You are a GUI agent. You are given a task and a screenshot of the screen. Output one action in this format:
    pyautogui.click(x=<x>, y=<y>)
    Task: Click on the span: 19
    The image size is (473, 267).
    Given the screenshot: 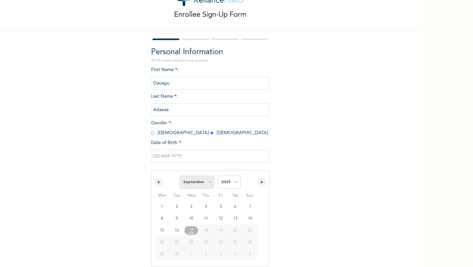 What is the action you would take?
    pyautogui.click(x=221, y=230)
    